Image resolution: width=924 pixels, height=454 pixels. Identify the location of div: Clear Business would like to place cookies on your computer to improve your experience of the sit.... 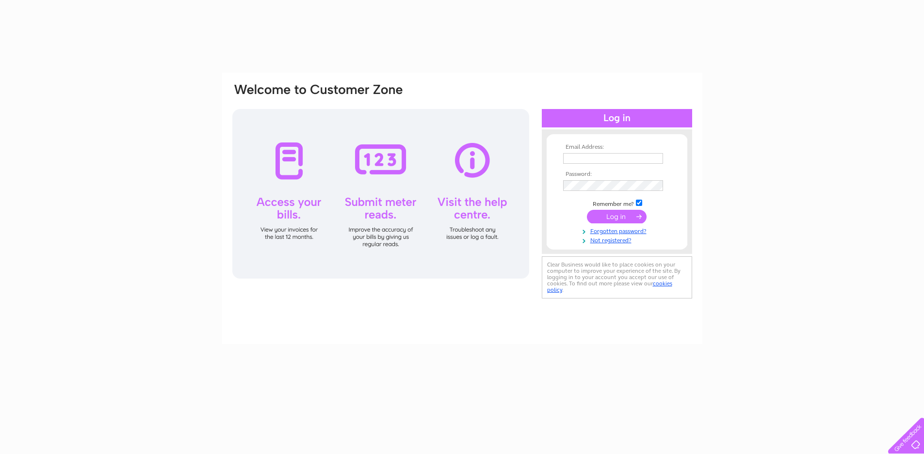
(617, 277).